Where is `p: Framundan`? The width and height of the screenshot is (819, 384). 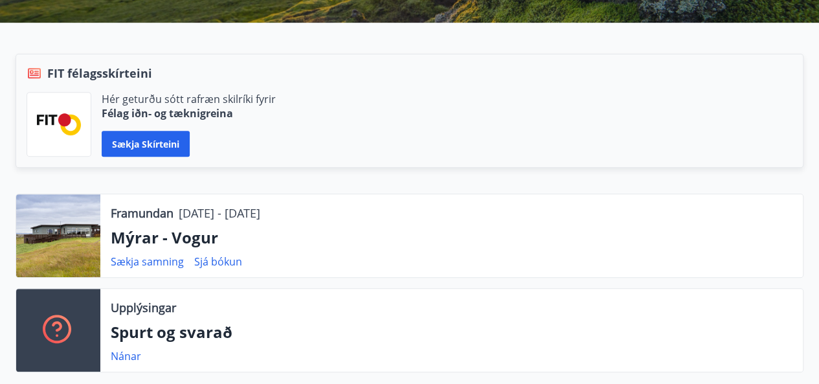 p: Framundan is located at coordinates (142, 213).